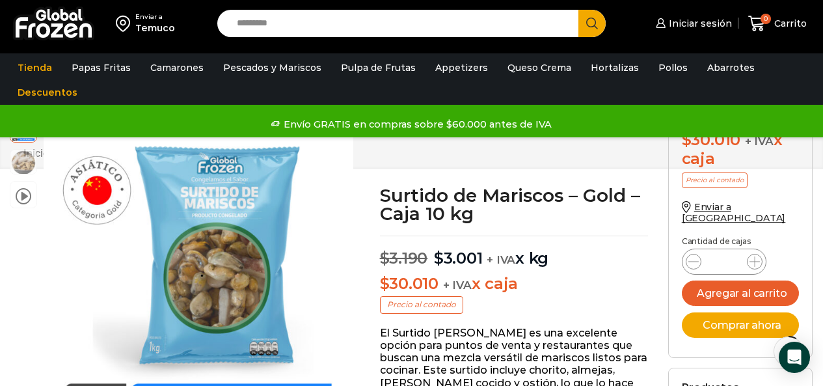 The width and height of the screenshot is (823, 386). Describe the element at coordinates (23, 163) in the screenshot. I see `span: surtido de marisco gold` at that location.